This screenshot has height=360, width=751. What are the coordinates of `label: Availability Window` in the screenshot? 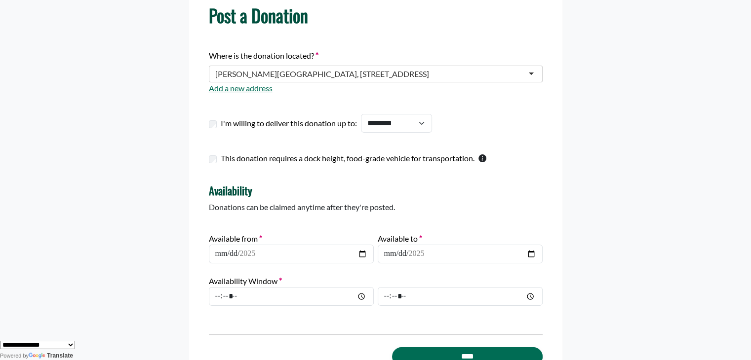 It's located at (245, 281).